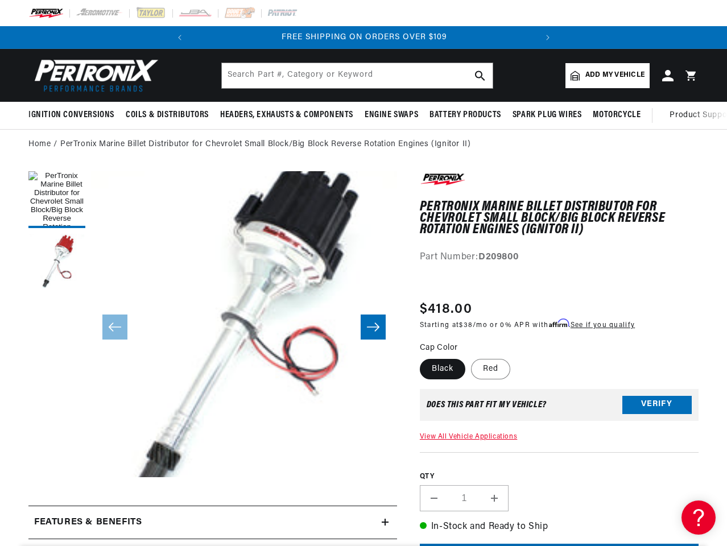  What do you see at coordinates (607, 76) in the screenshot?
I see `a: Add my vehicle` at bounding box center [607, 76].